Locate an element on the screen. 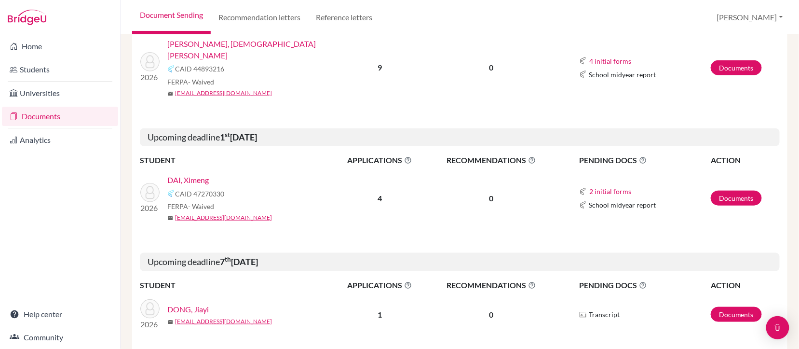 The height and width of the screenshot is (349, 799). a: DONG, Jiayi is located at coordinates (188, 309).